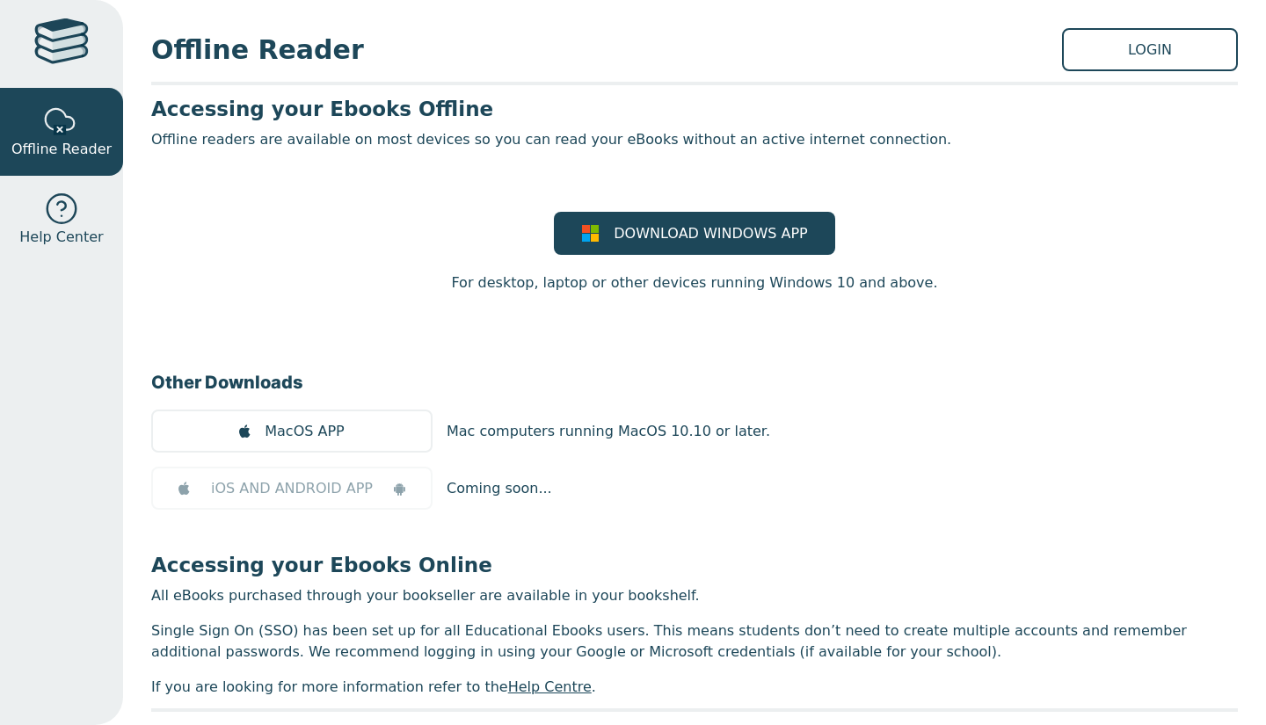 This screenshot has height=725, width=1266. I want to click on h3: Accessing your Ebooks Offline, so click(694, 109).